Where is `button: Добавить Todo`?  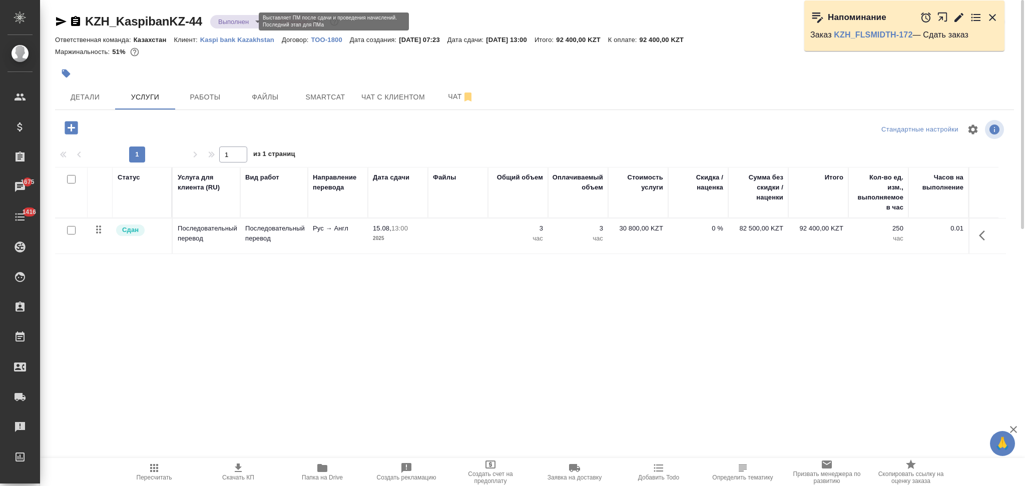 button: Добавить Todo is located at coordinates (658, 472).